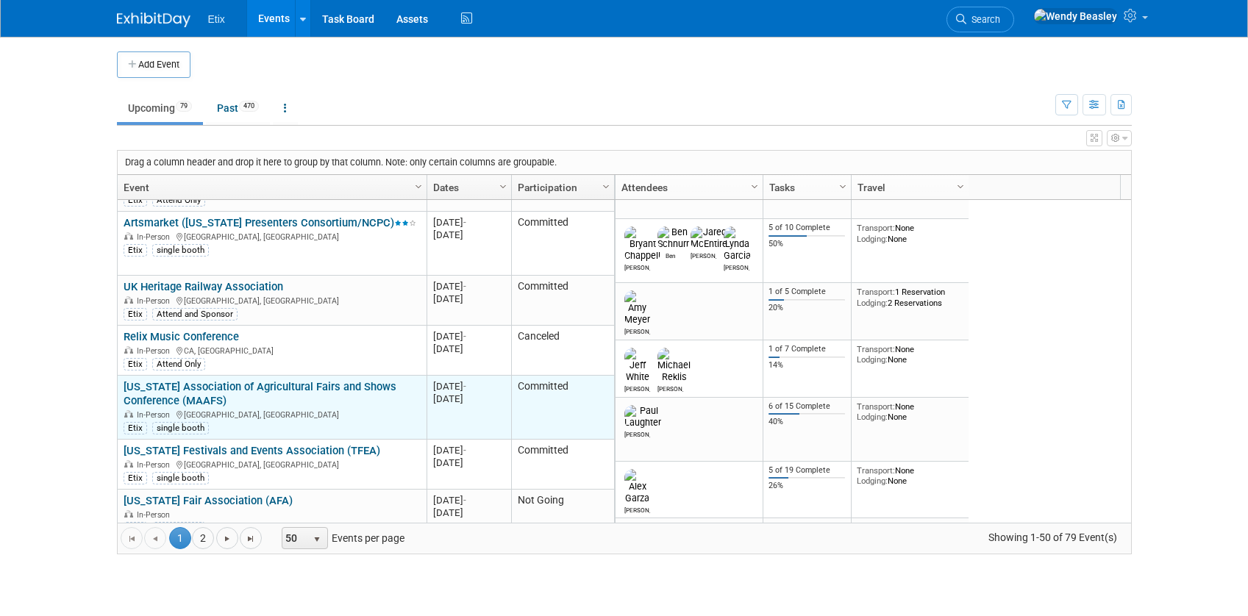 Image resolution: width=1248 pixels, height=616 pixels. What do you see at coordinates (181, 337) in the screenshot?
I see `a: Relix Music Conference` at bounding box center [181, 337].